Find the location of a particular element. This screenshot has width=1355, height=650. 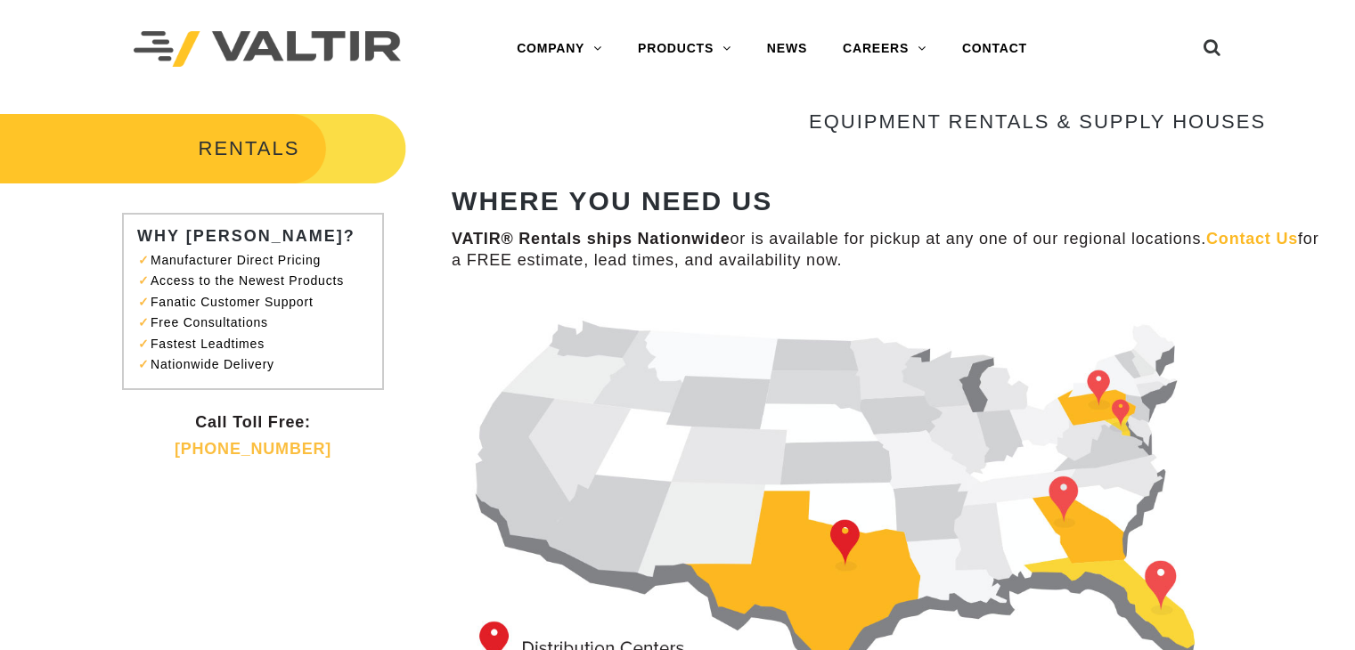

a: CAREERS is located at coordinates (884, 49).